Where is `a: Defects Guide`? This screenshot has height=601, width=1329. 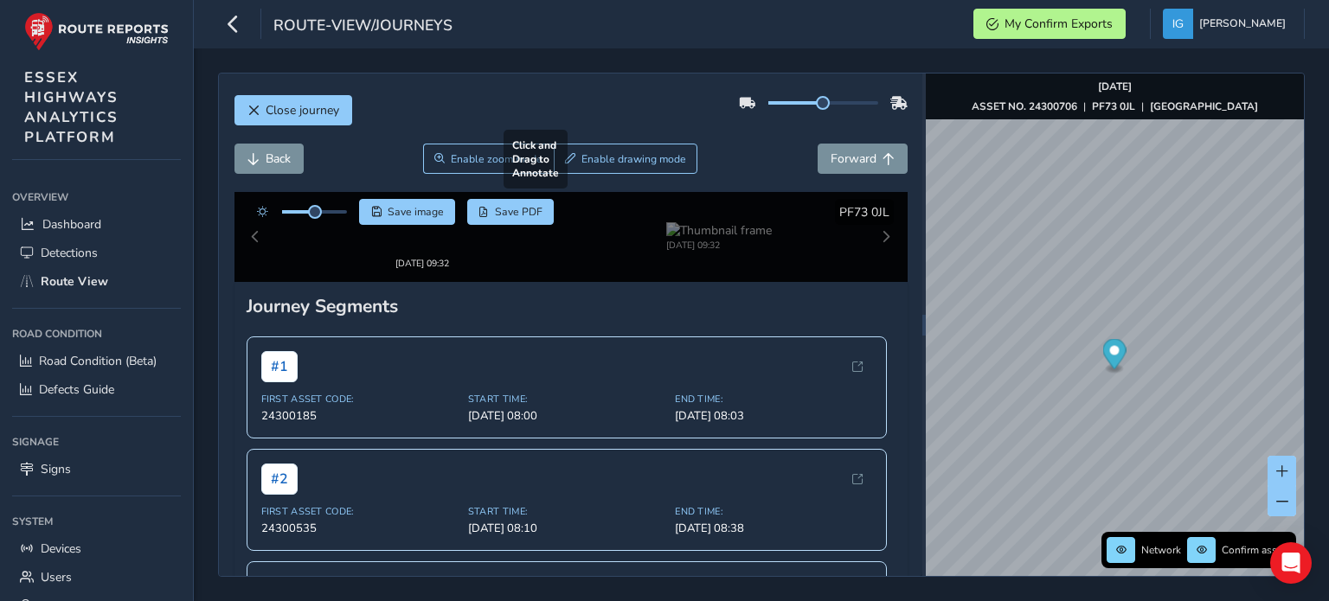 a: Defects Guide is located at coordinates (96, 389).